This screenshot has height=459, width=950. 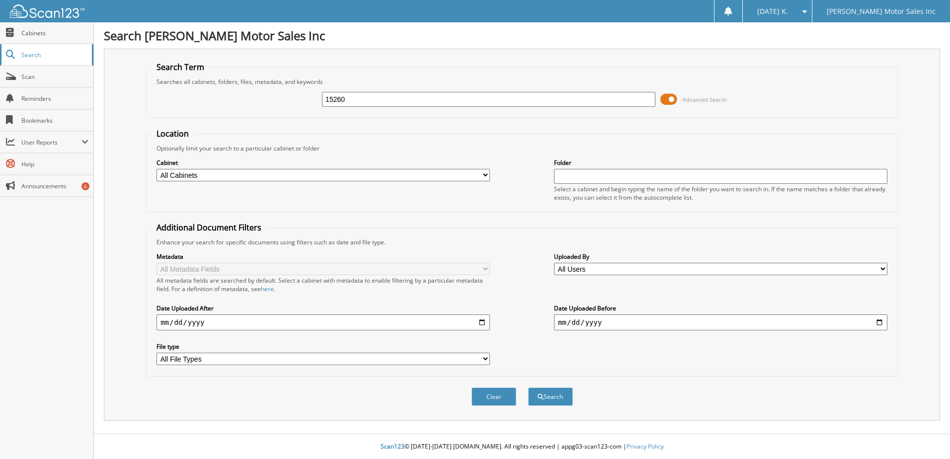 What do you see at coordinates (721, 163) in the screenshot?
I see `label: Folder` at bounding box center [721, 163].